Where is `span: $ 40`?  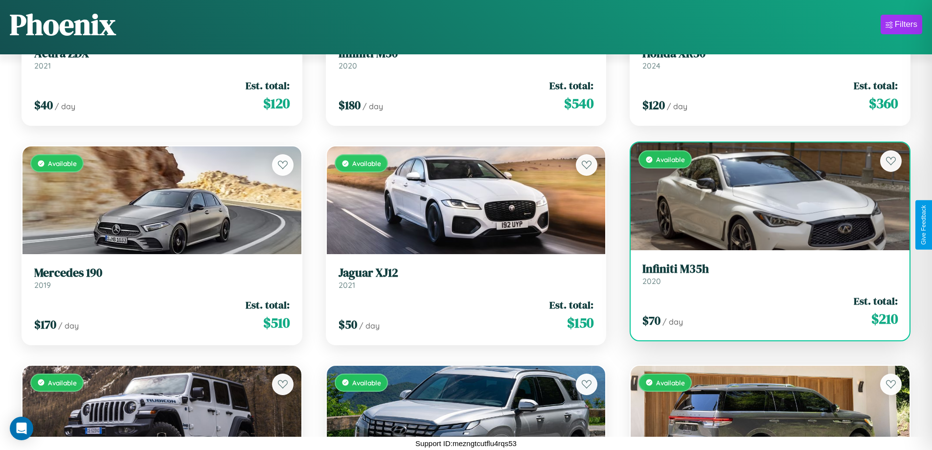 span: $ 40 is located at coordinates (44, 105).